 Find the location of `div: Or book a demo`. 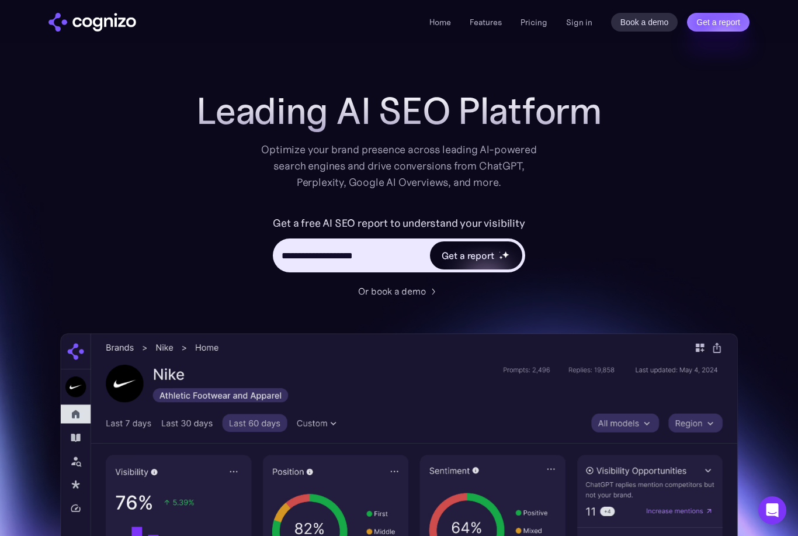

div: Or book a demo is located at coordinates (392, 291).